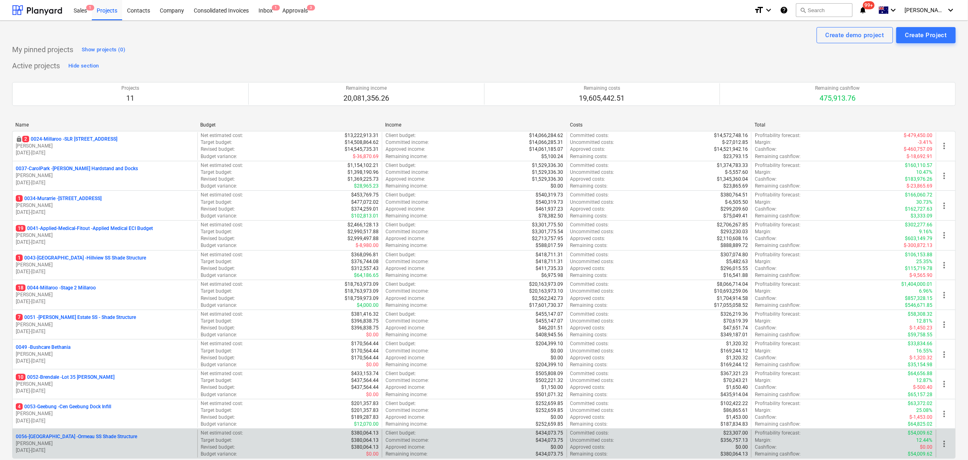  What do you see at coordinates (130, 98) in the screenshot?
I see `p: 11` at bounding box center [130, 98].